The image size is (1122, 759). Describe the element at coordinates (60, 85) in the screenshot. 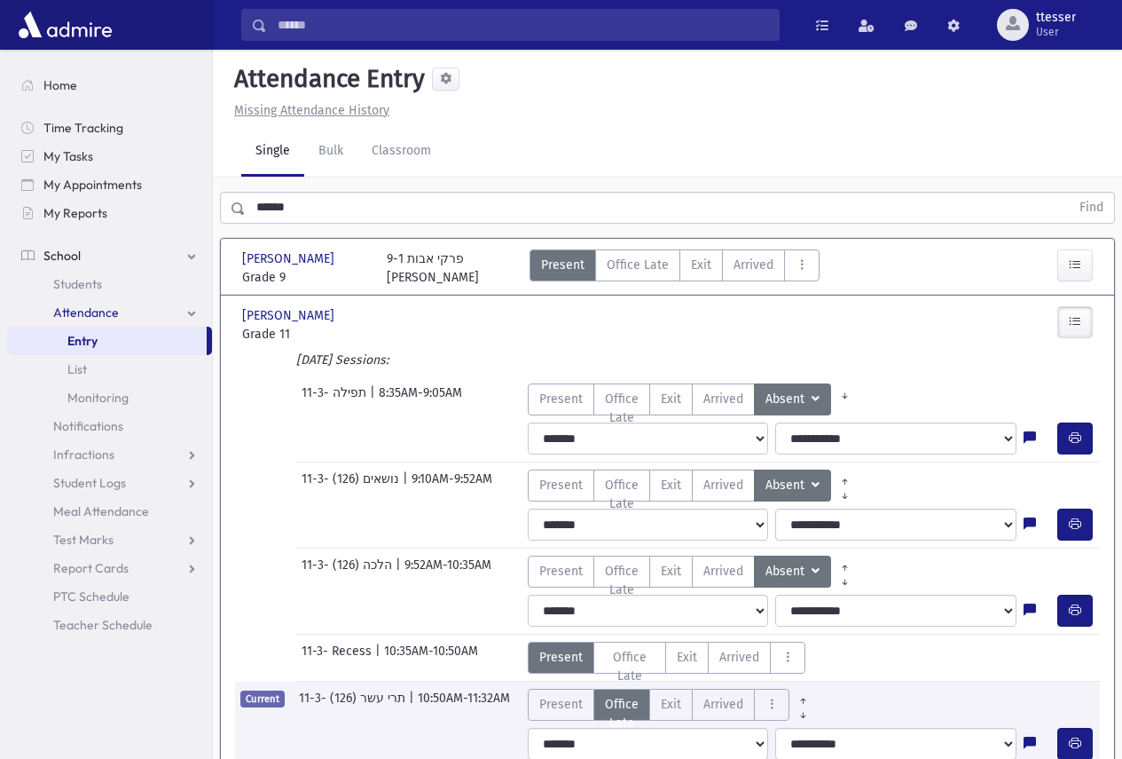

I see `span: Home` at that location.